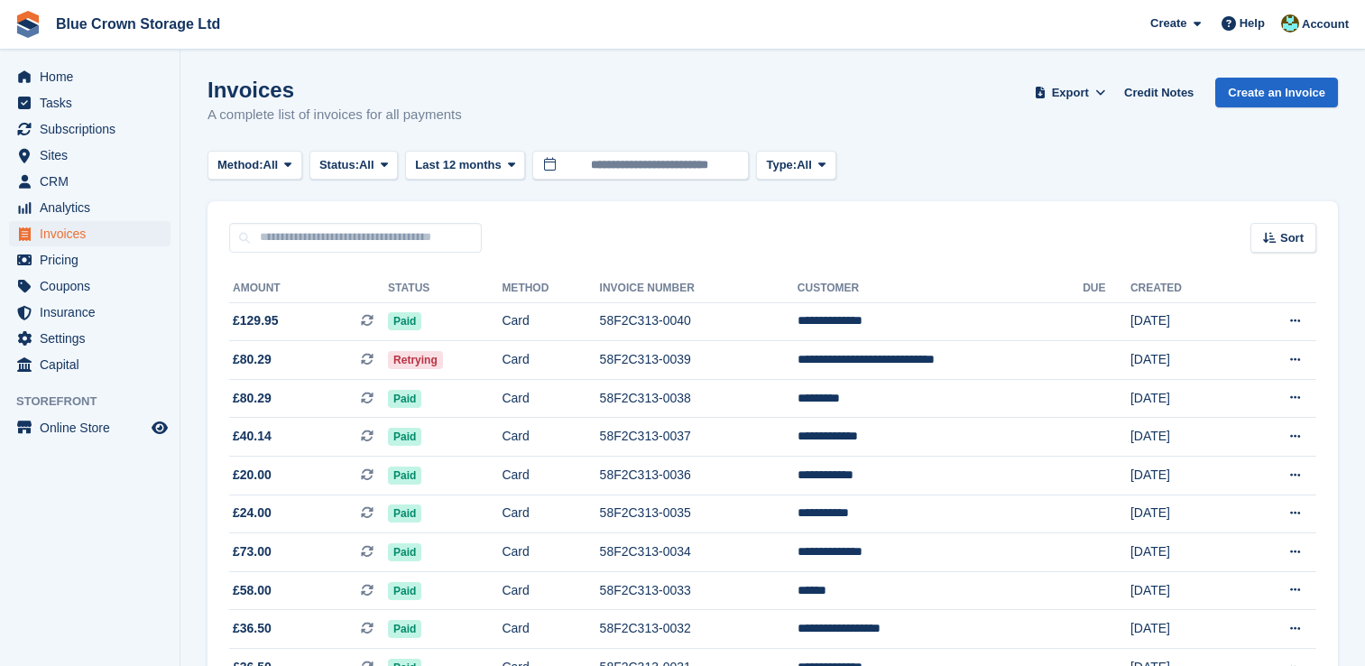 This screenshot has width=1365, height=666. Describe the element at coordinates (94, 234) in the screenshot. I see `span: Invoices` at that location.